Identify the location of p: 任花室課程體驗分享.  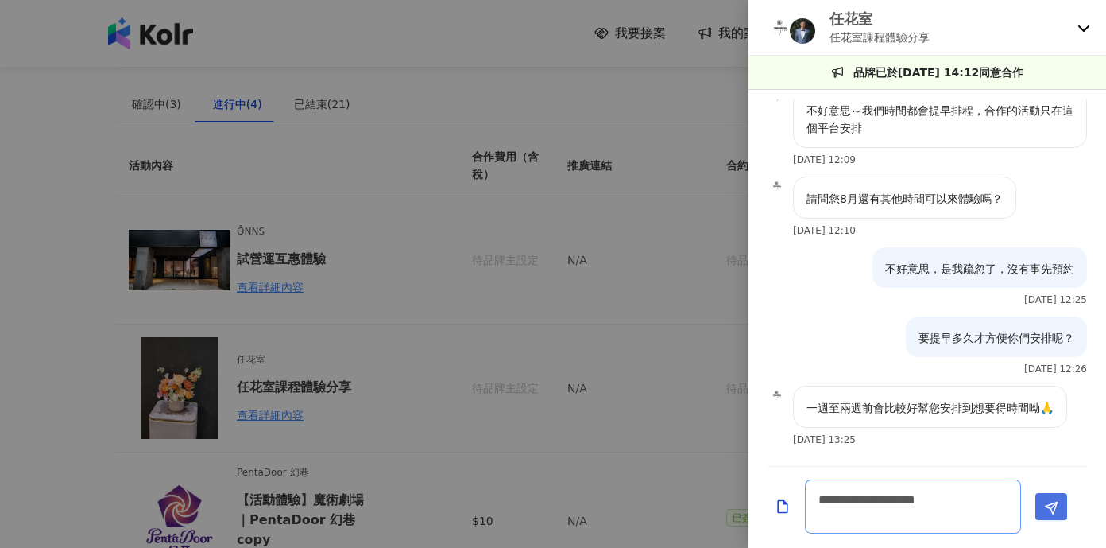
(880, 37).